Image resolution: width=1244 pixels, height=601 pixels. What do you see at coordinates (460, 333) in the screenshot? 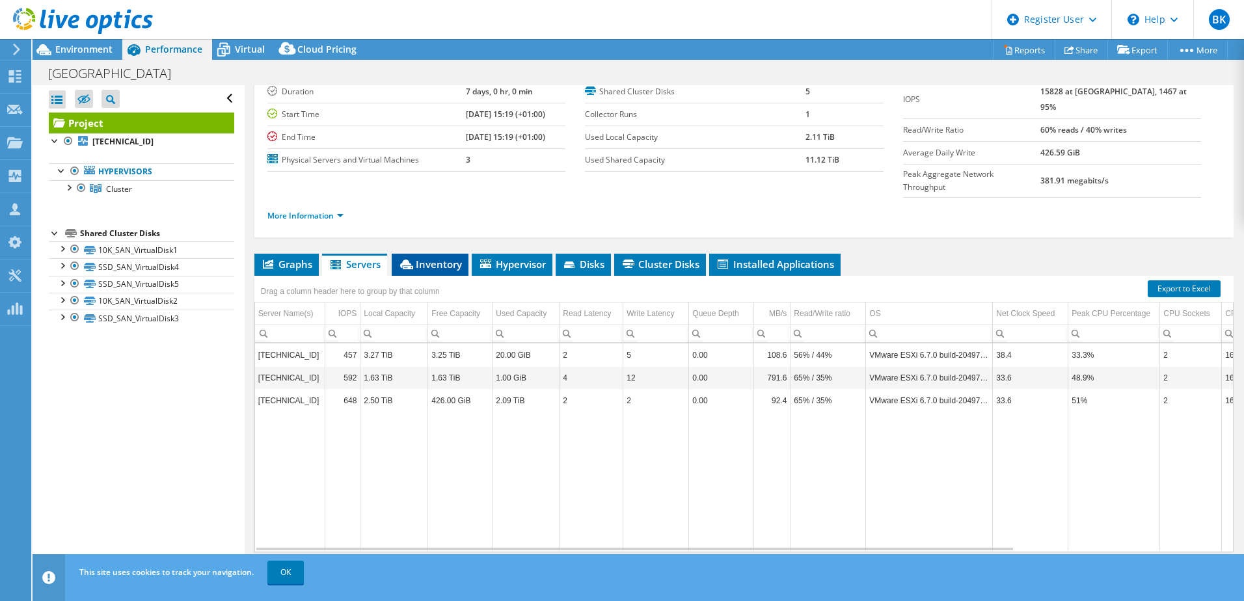
I see `td: Column Free Capacity, Filter cell` at bounding box center [460, 333].